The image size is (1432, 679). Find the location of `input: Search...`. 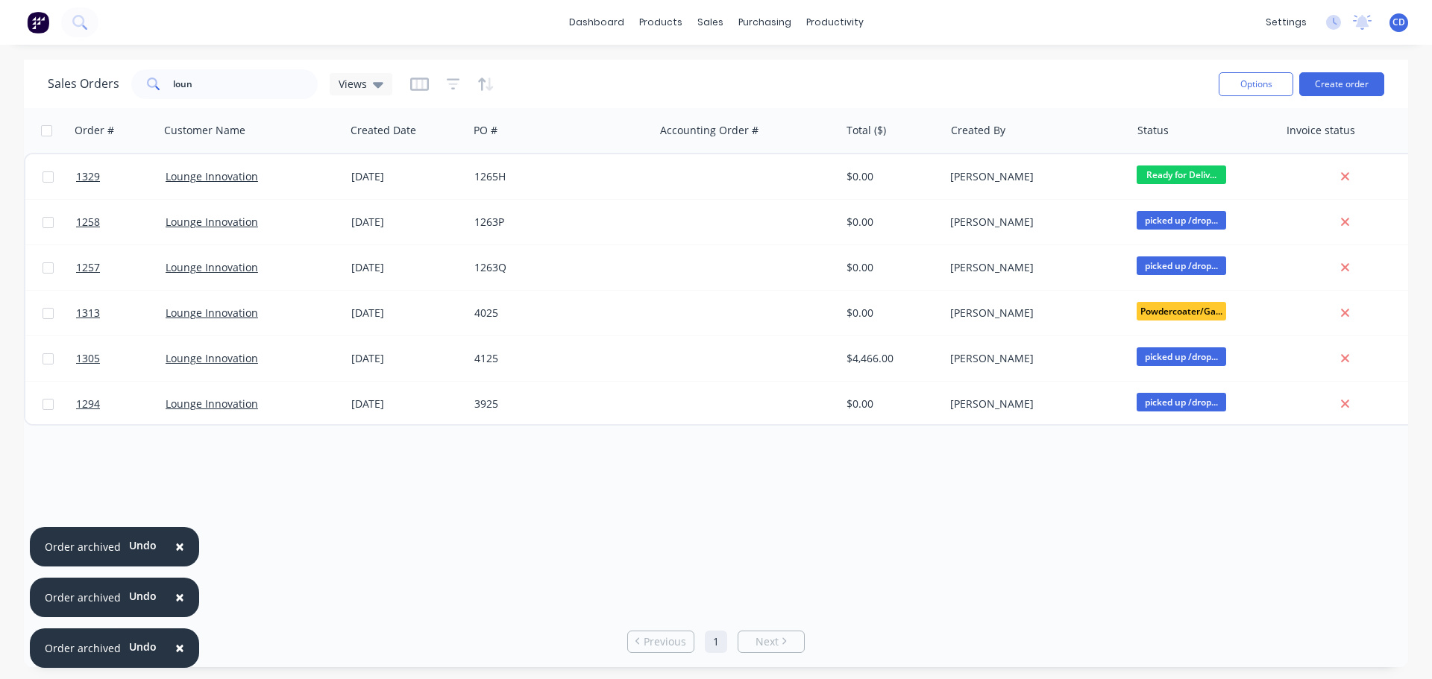

input: Search... is located at coordinates (245, 84).